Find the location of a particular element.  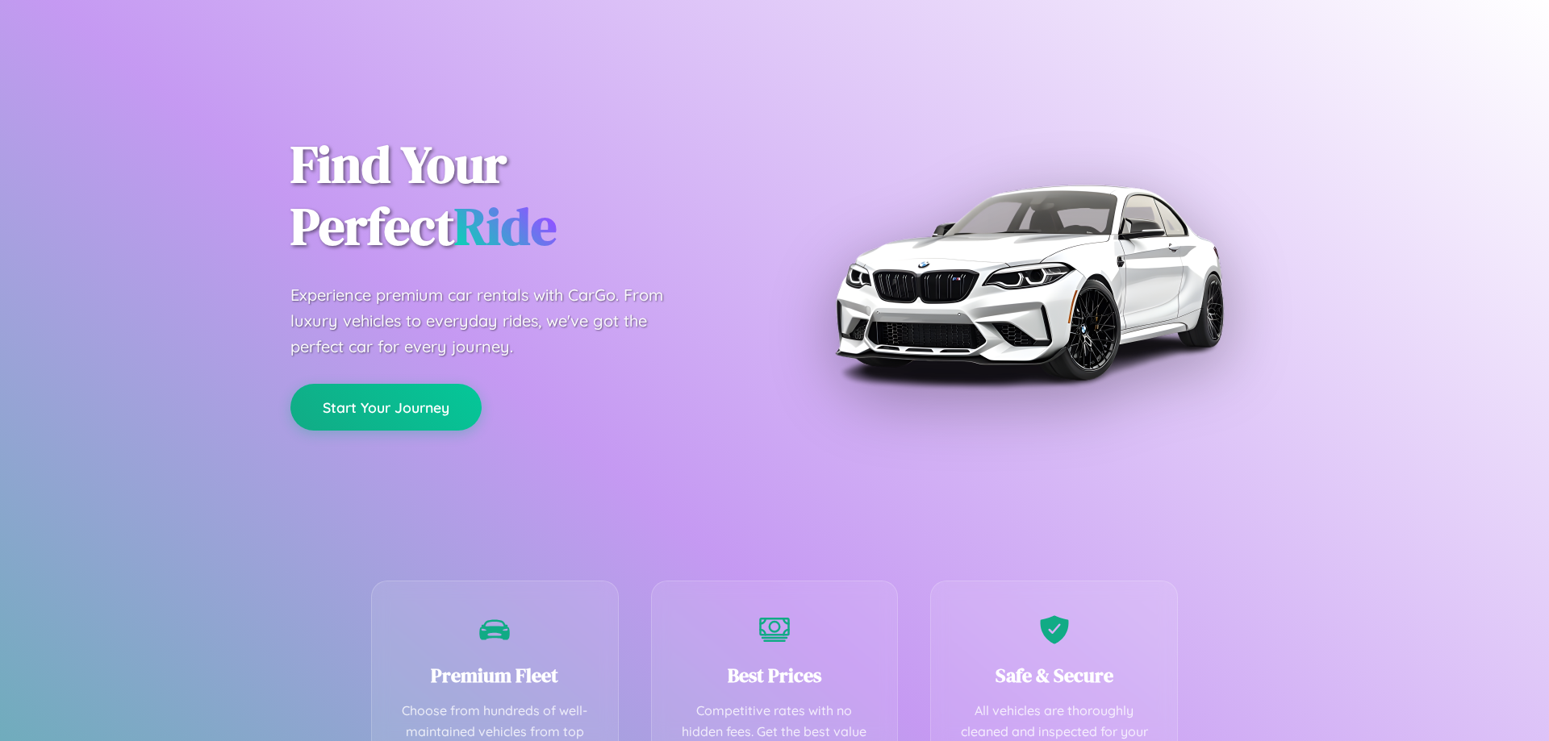

p: Experience premium car rentals with CarGo. From luxury vehicles to everyday rides, we've got the ... is located at coordinates (492, 321).